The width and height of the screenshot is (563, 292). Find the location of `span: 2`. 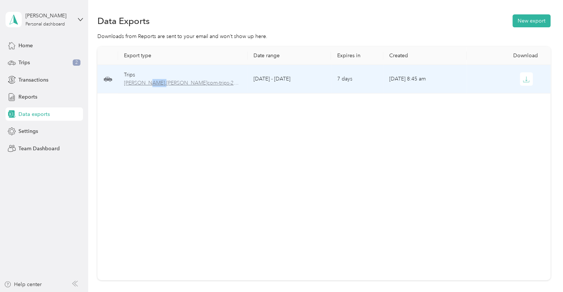

span: 2 is located at coordinates (76, 63).